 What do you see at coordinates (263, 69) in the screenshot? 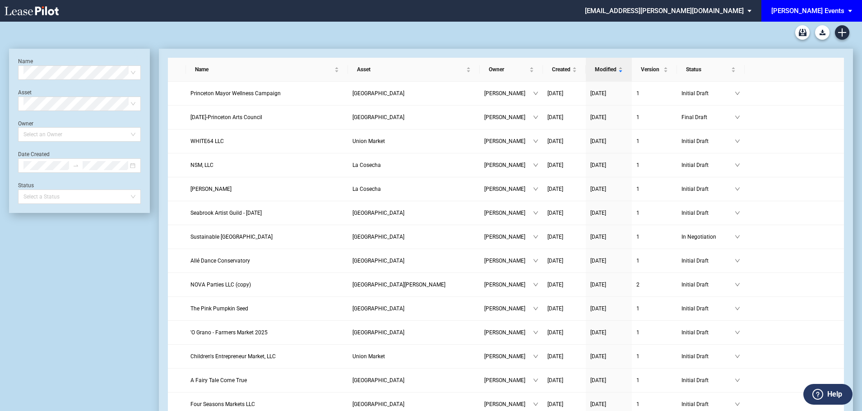
I see `span: Name` at bounding box center [263, 69].